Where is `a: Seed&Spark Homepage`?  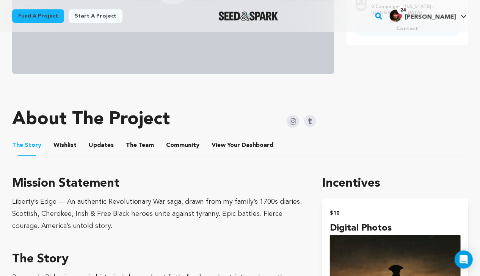 a: Seed&Spark Homepage is located at coordinates (248, 16).